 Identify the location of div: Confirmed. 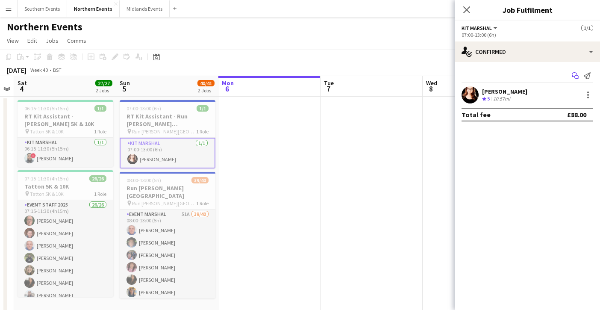
(527, 52).